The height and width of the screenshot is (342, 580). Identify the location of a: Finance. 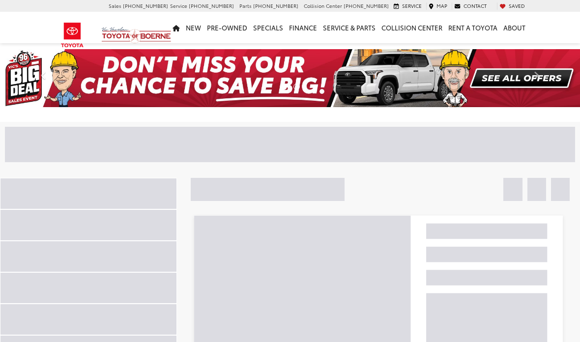
(303, 28).